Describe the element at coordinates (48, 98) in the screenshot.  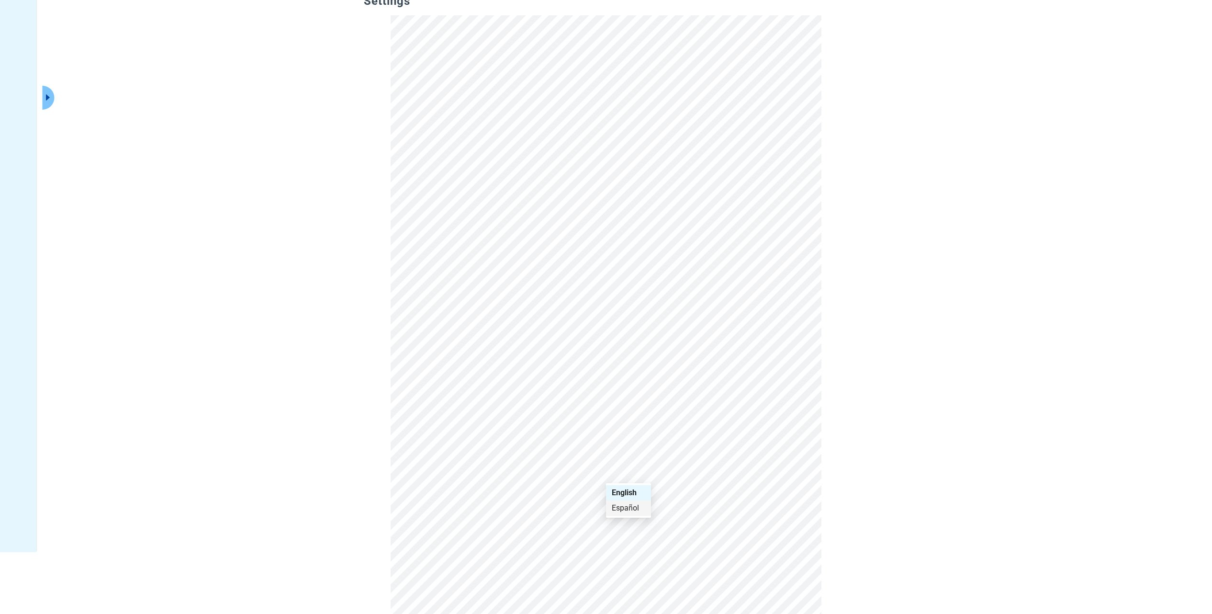
I see `button: Expand menu` at that location.